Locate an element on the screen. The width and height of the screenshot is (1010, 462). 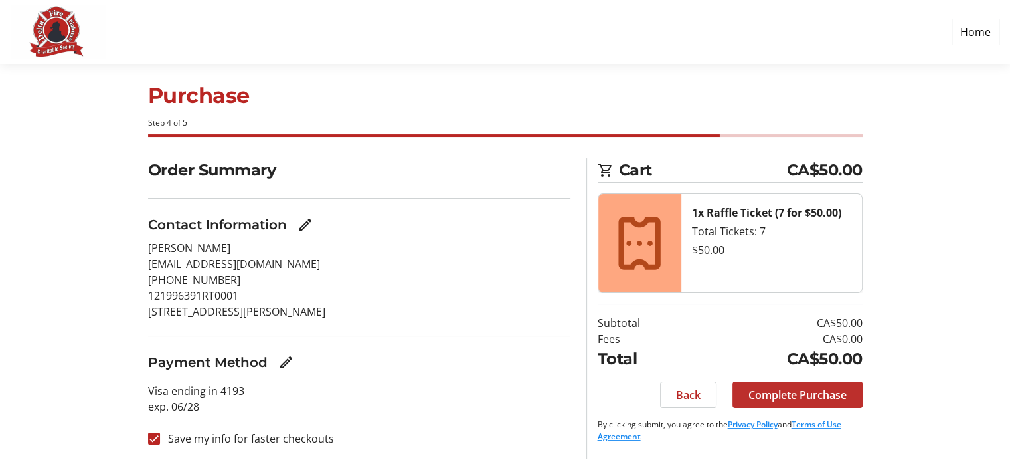
p: By clicking submit, you agree to the and is located at coordinates (730, 430).